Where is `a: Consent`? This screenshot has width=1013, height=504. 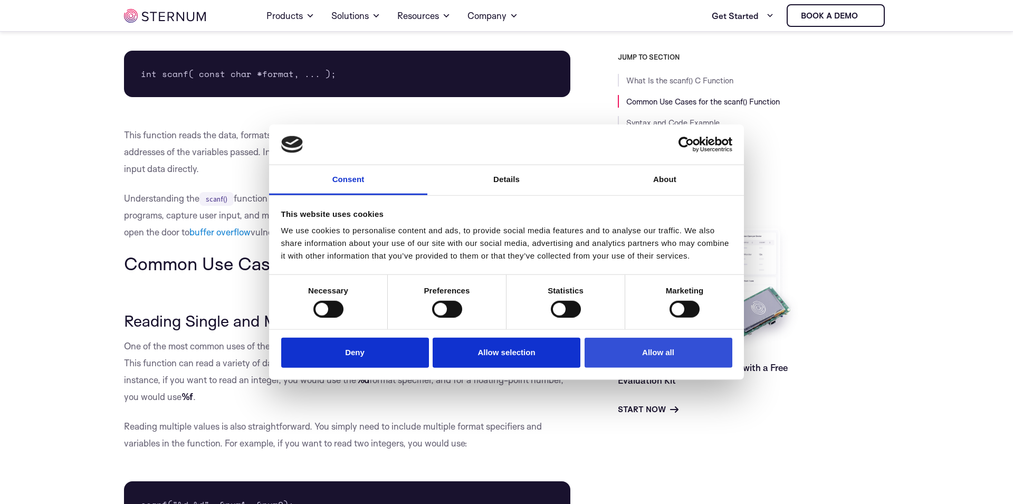
a: Consent is located at coordinates (348, 180).